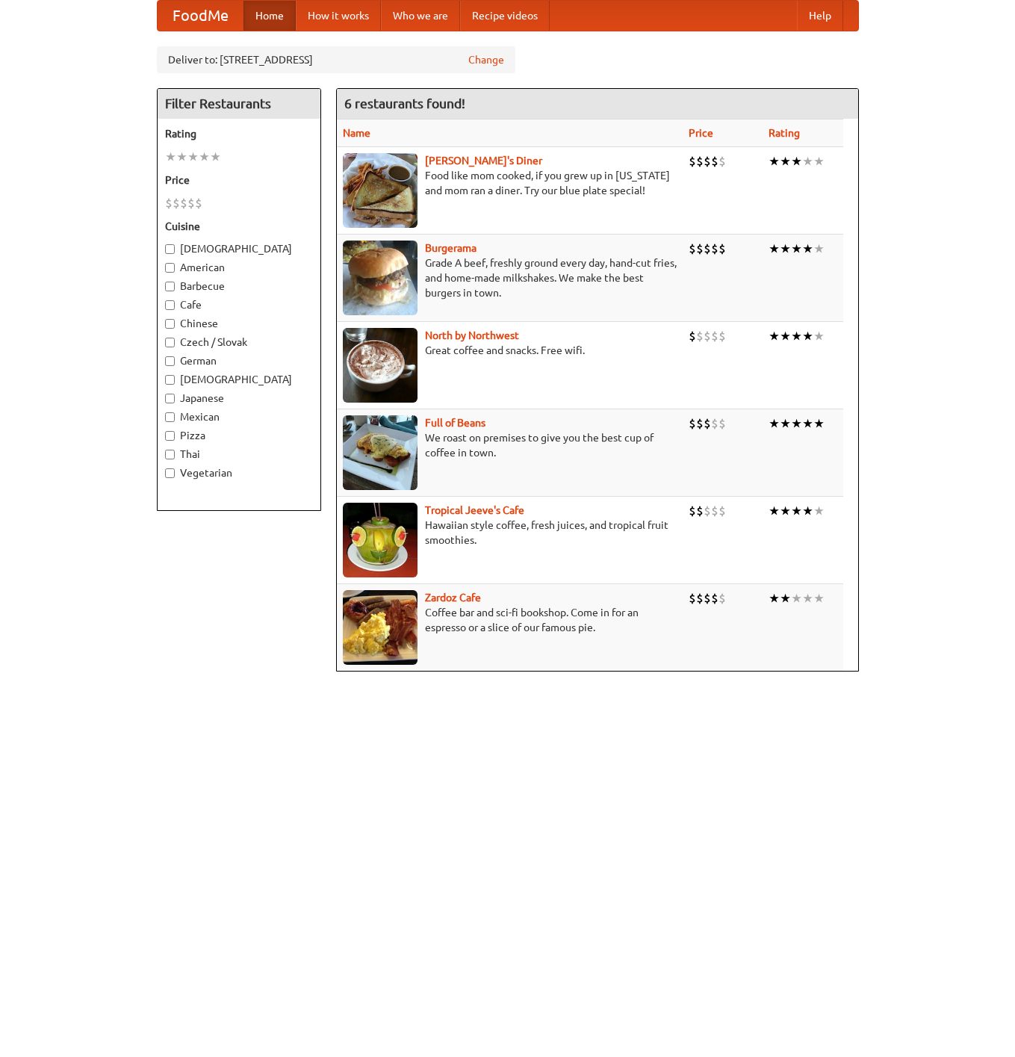  Describe the element at coordinates (453, 597) in the screenshot. I see `a: Zardoz Cafe` at that location.